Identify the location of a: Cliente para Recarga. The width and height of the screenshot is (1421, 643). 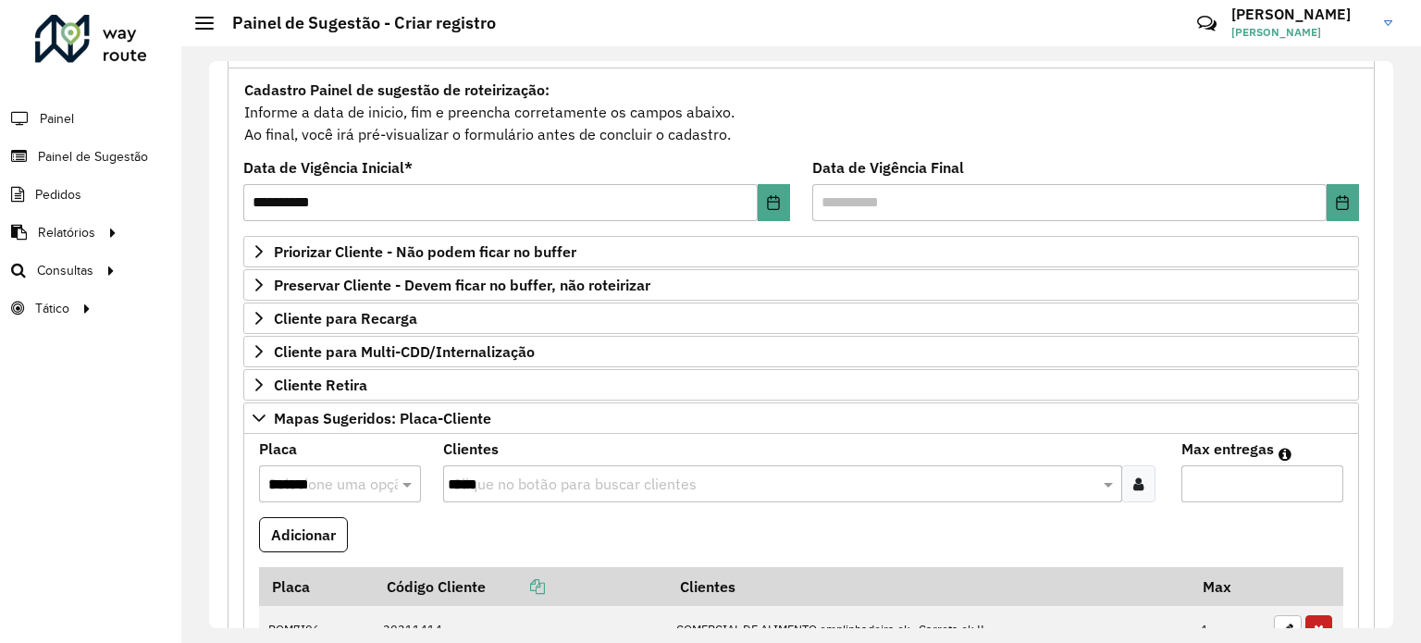
(801, 318).